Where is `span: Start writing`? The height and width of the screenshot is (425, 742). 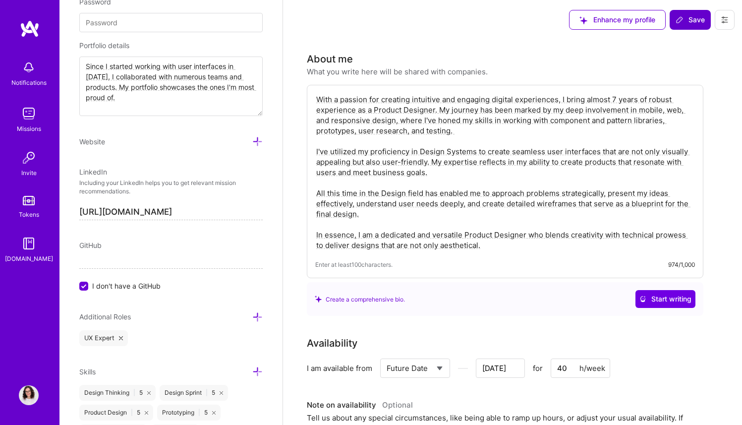
span: Start writing is located at coordinates (666, 299).